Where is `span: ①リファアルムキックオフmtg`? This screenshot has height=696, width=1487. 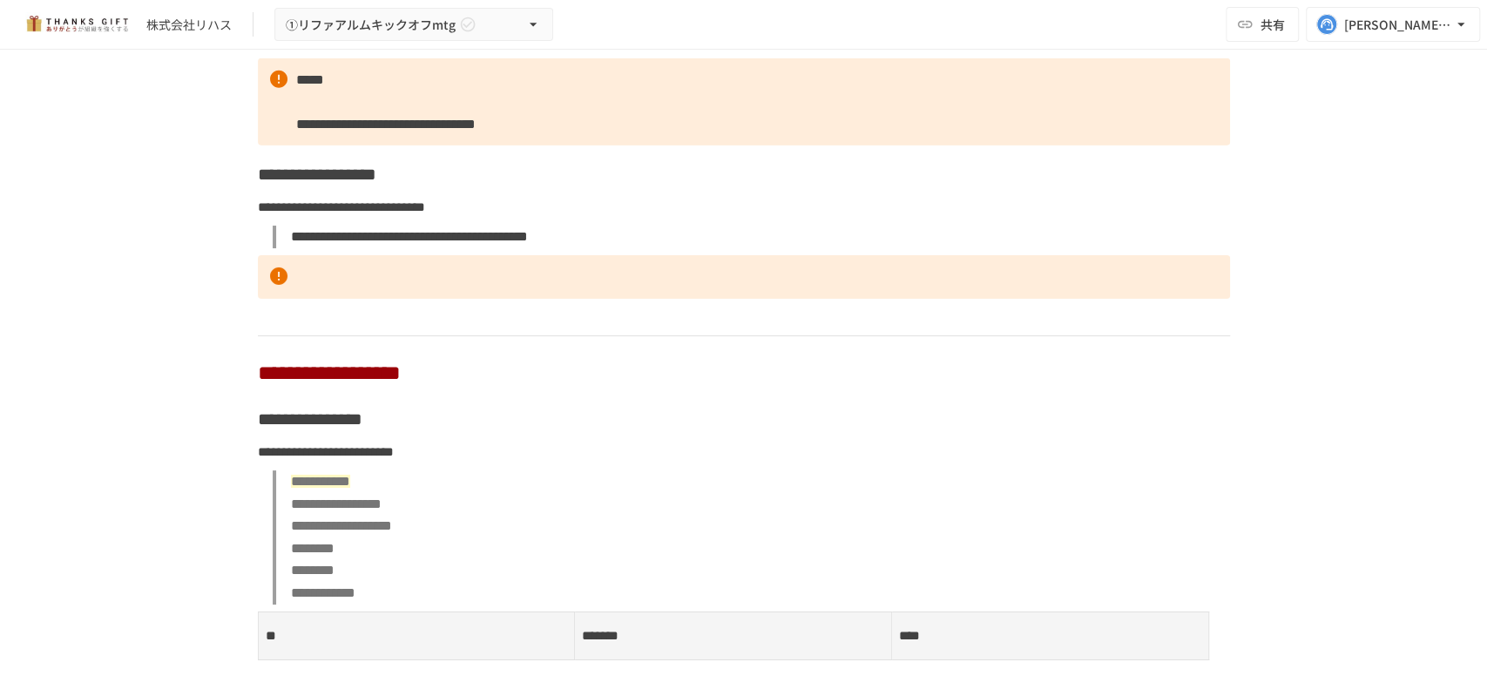 span: ①リファアルムキックオフmtg is located at coordinates (370, 24).